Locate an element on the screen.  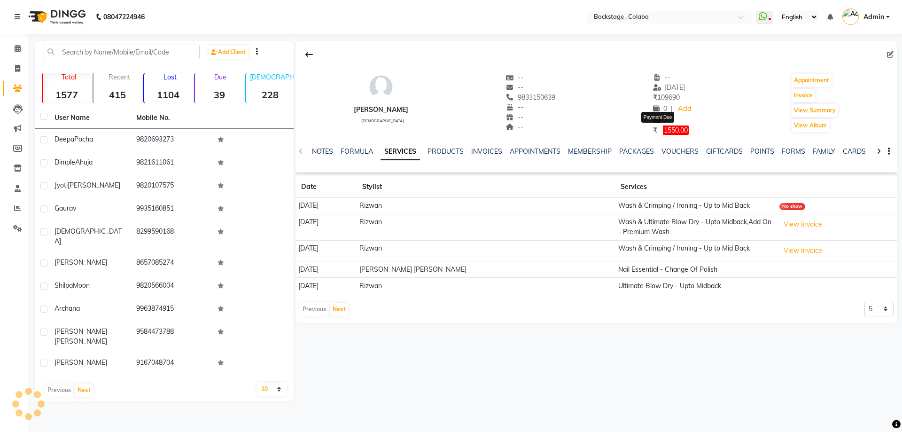
a: APPOINTMENTS is located at coordinates (535, 151).